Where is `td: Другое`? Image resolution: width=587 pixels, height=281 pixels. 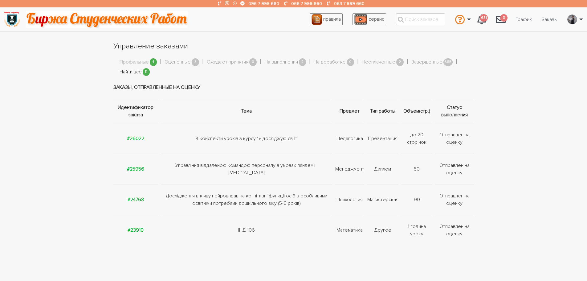 td: Другое is located at coordinates (383, 230).